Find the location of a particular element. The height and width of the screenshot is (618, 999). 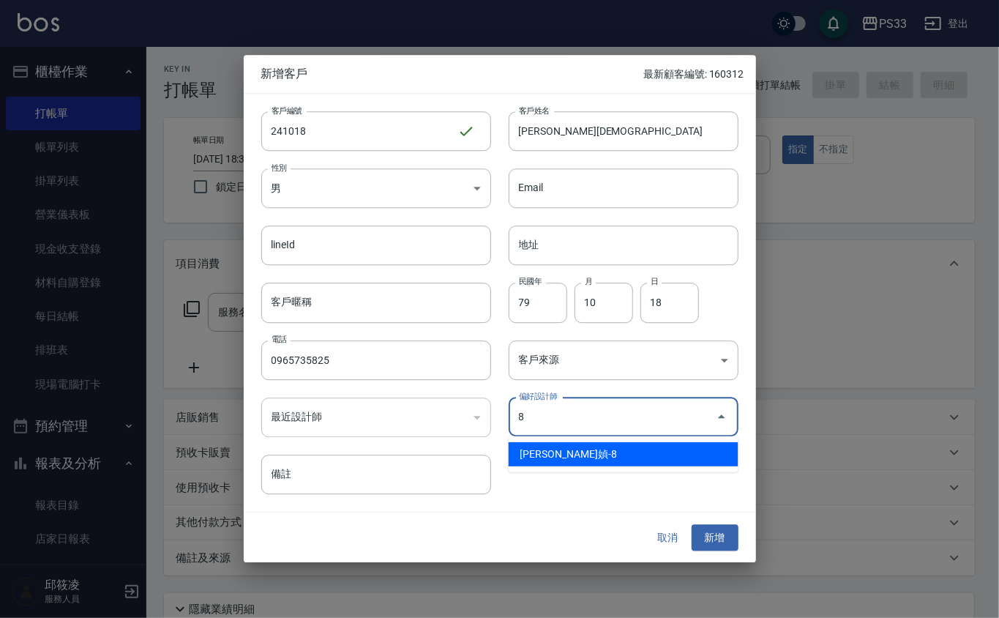

label: 性別 is located at coordinates (279, 167).